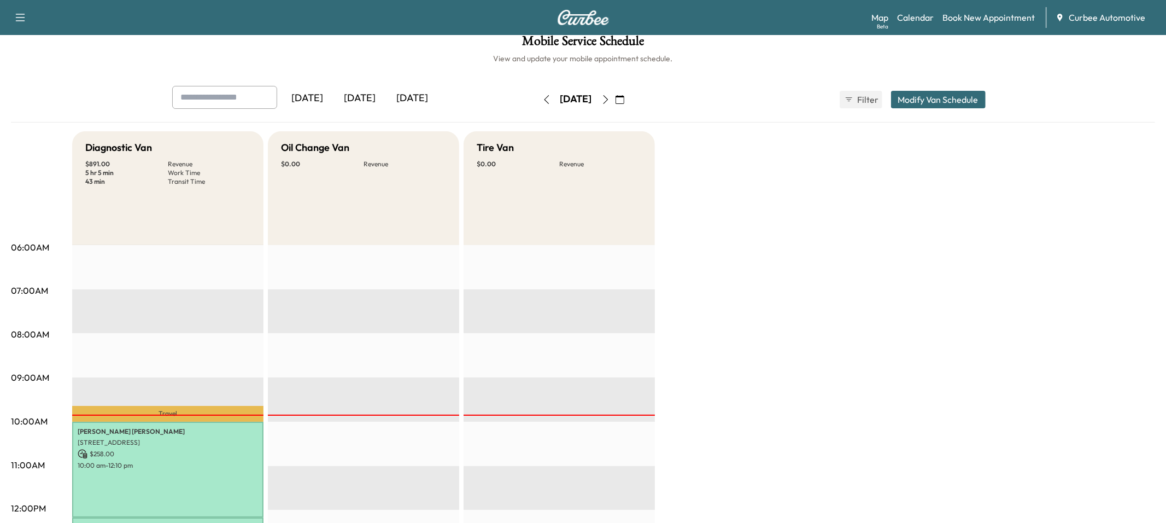  What do you see at coordinates (29, 421) in the screenshot?
I see `p: 10:00AM` at bounding box center [29, 421].